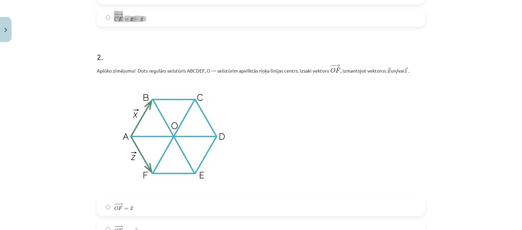 This screenshot has width=522, height=230. I want to click on span: E, so click(121, 19).